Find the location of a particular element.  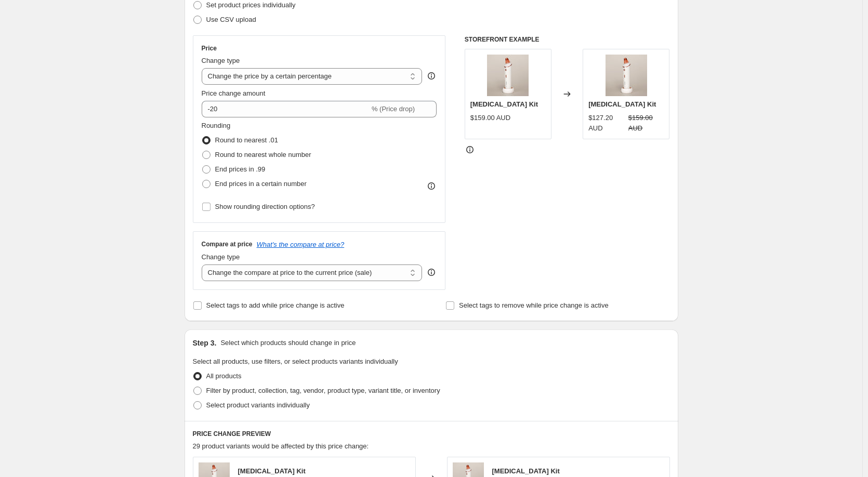

span: Round to nearest whole number is located at coordinates (263, 154).